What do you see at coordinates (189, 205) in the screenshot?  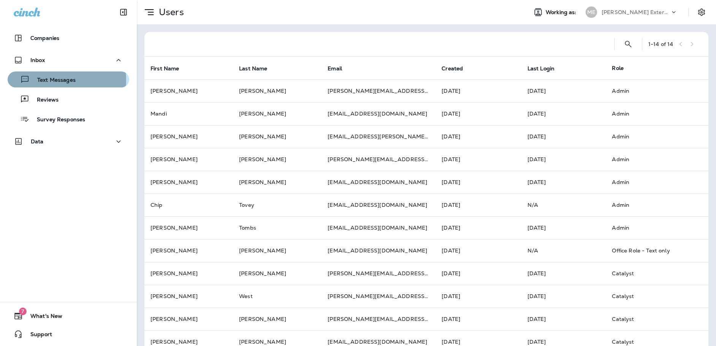 I see `td: Chip` at bounding box center [189, 205].